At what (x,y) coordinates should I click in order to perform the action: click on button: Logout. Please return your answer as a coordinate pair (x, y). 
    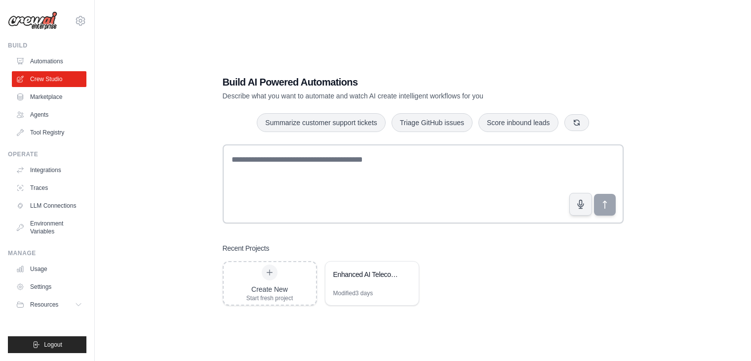
    Looking at the image, I should click on (47, 344).